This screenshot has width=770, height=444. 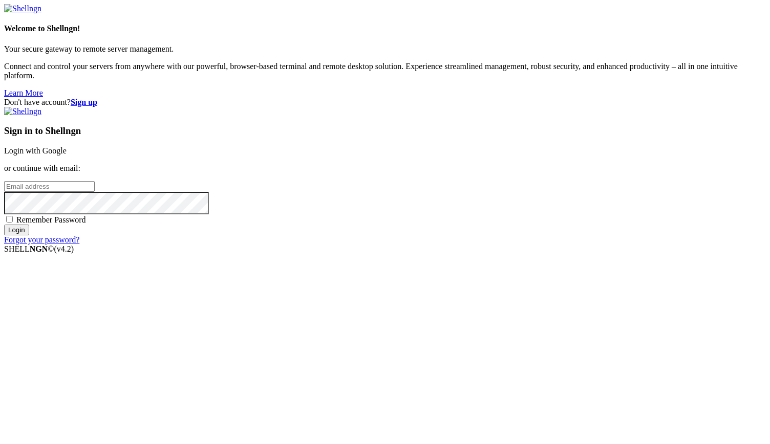 What do you see at coordinates (49, 186) in the screenshot?
I see `input: Email address` at bounding box center [49, 186].